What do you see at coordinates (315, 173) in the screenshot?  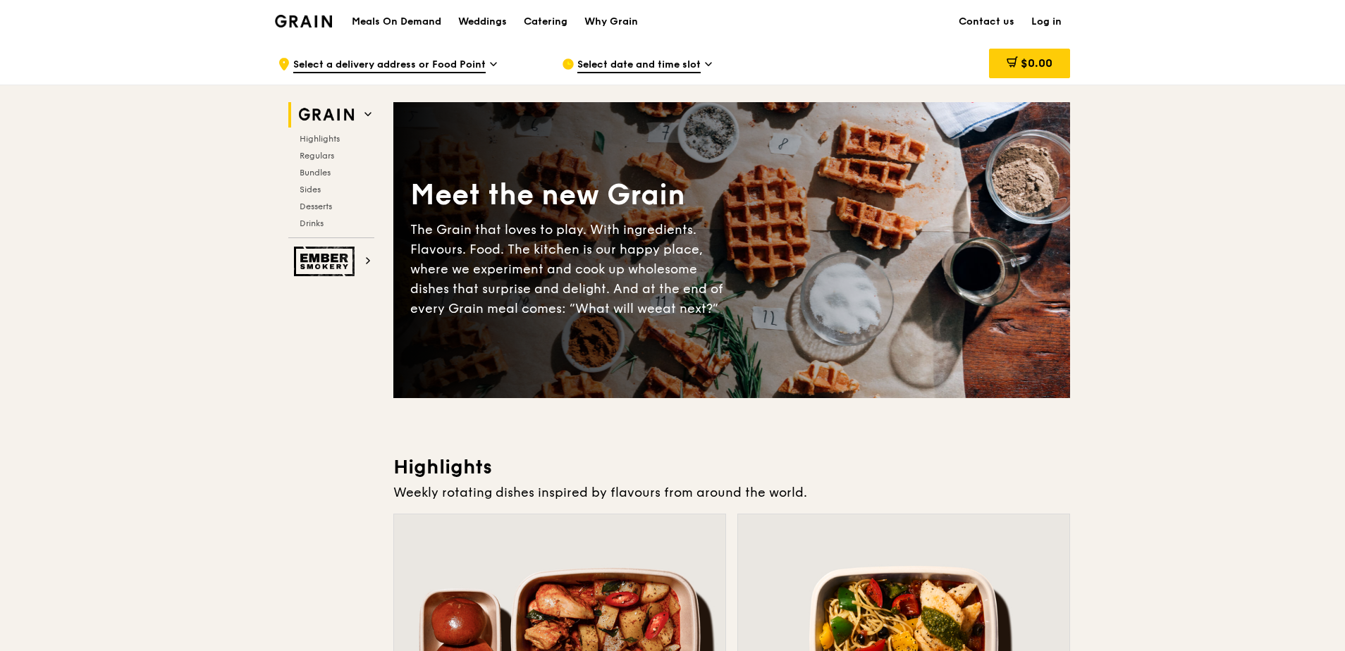 I see `span: Bundles` at bounding box center [315, 173].